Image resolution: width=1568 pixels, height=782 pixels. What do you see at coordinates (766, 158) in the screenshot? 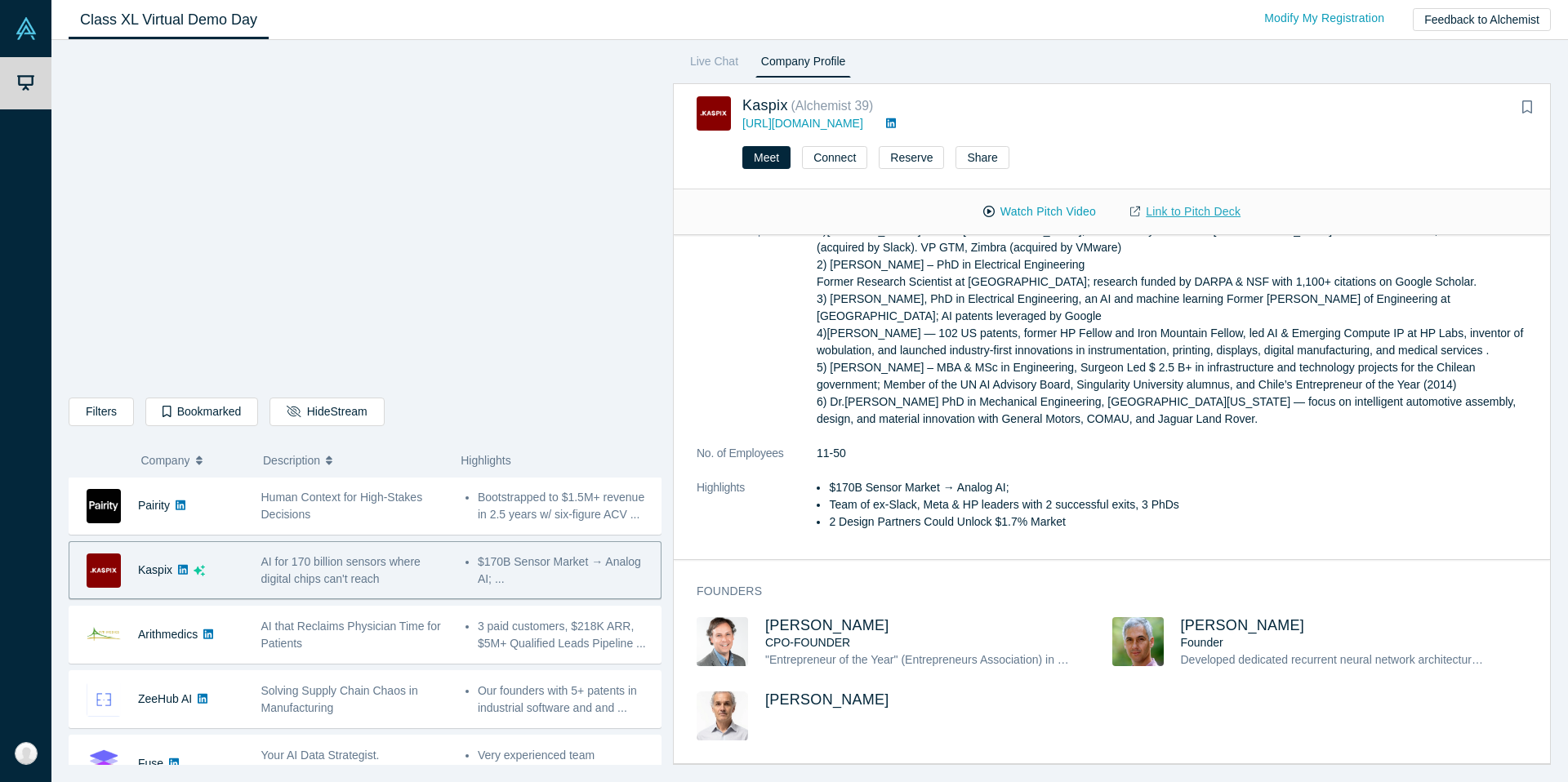
I see `button: Meet` at bounding box center [766, 158].